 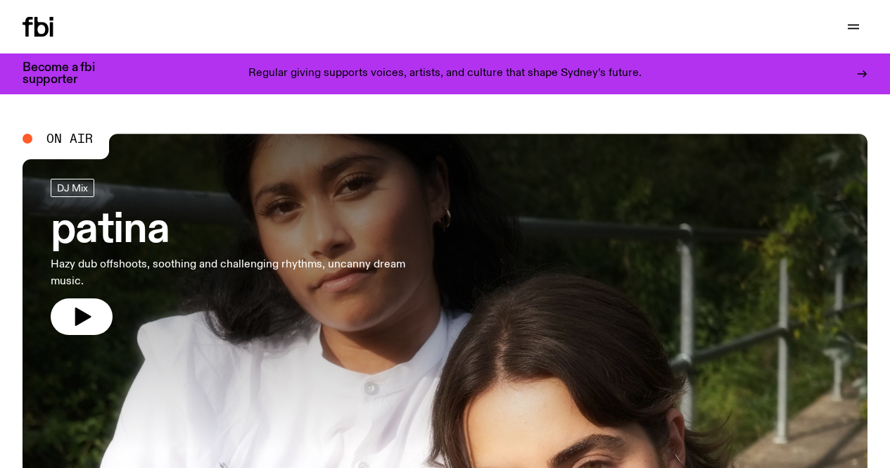 What do you see at coordinates (231, 231) in the screenshot?
I see `h3: patina` at bounding box center [231, 231].